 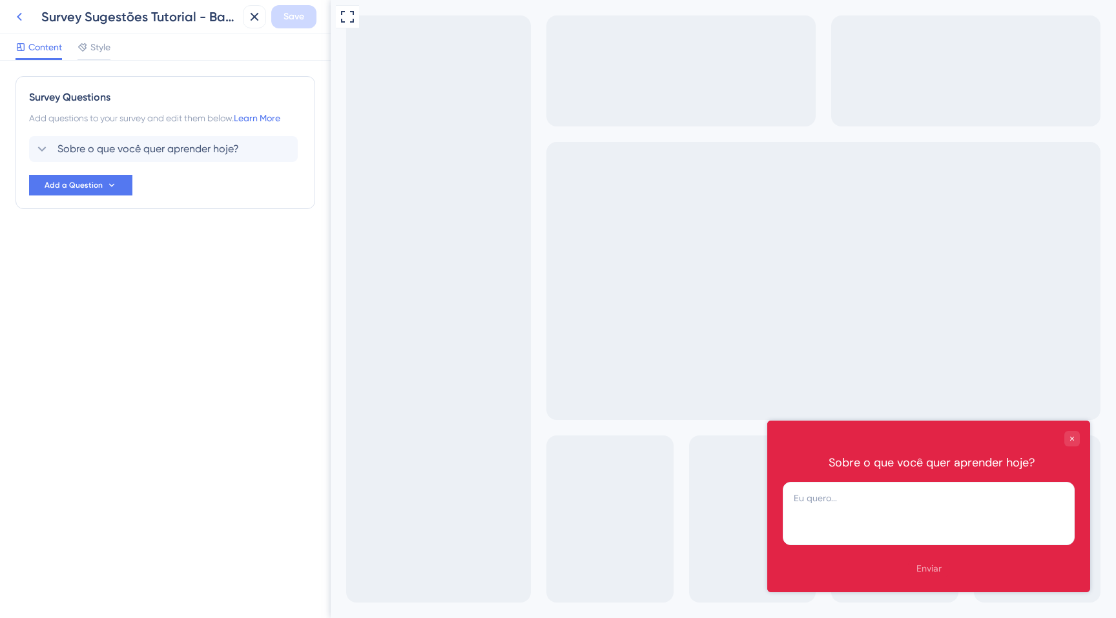 I want to click on a: Learn More, so click(x=257, y=118).